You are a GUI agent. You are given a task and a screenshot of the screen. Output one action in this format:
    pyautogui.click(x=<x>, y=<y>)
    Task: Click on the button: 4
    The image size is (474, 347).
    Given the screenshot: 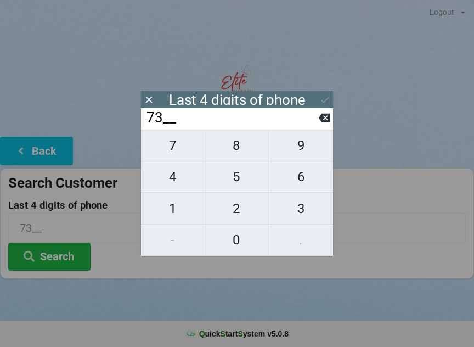 What is the action you would take?
    pyautogui.click(x=173, y=177)
    